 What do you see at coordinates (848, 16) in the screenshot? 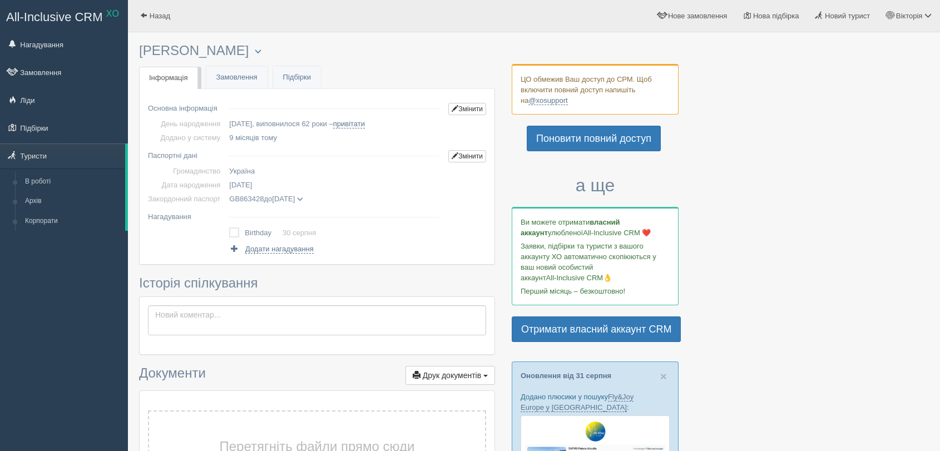
I see `span: Новий турист` at bounding box center [848, 16].